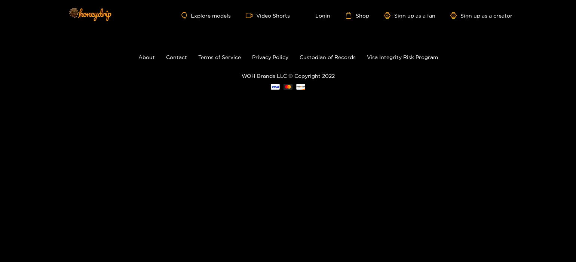 Image resolution: width=576 pixels, height=262 pixels. What do you see at coordinates (270, 57) in the screenshot?
I see `a: Privacy Policy` at bounding box center [270, 57].